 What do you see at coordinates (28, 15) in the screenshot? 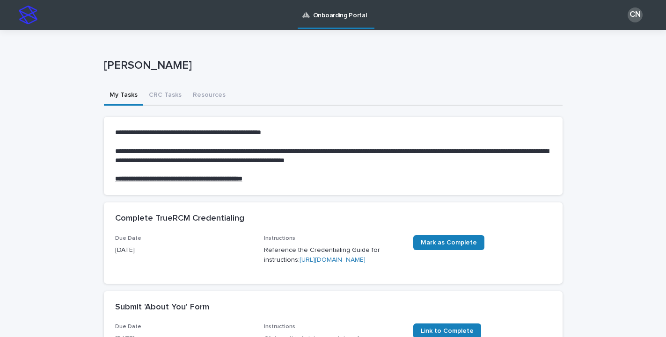
I see `img: stacker-logo-s-only.png` at bounding box center [28, 15].